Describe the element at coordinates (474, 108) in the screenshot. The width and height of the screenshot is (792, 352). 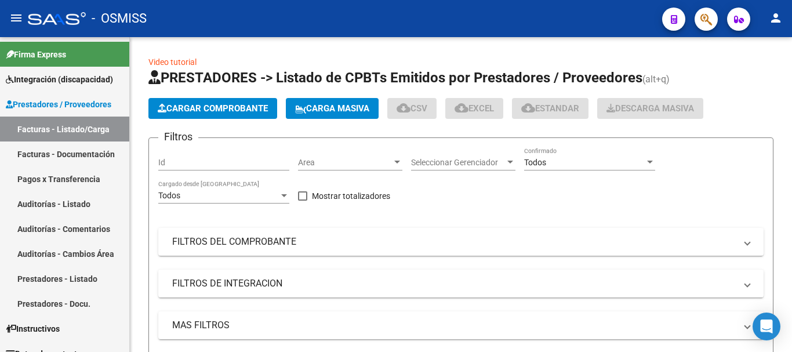
I see `button: EXCEL` at that location.